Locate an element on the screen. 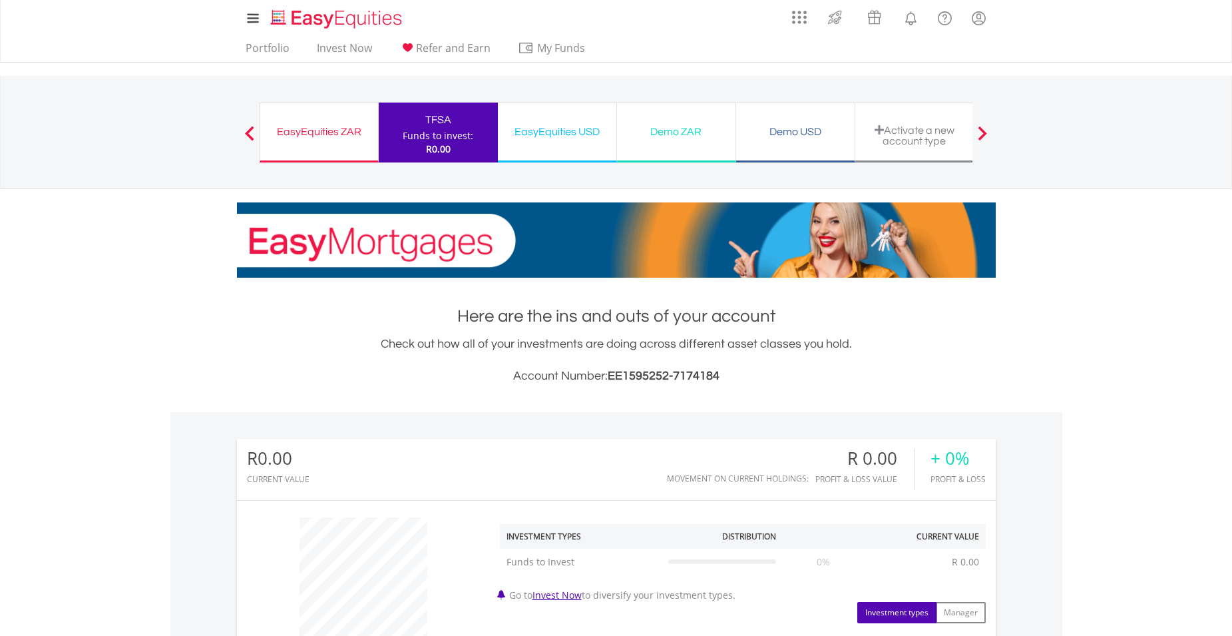  div: EasyEquities USD is located at coordinates (557, 132).